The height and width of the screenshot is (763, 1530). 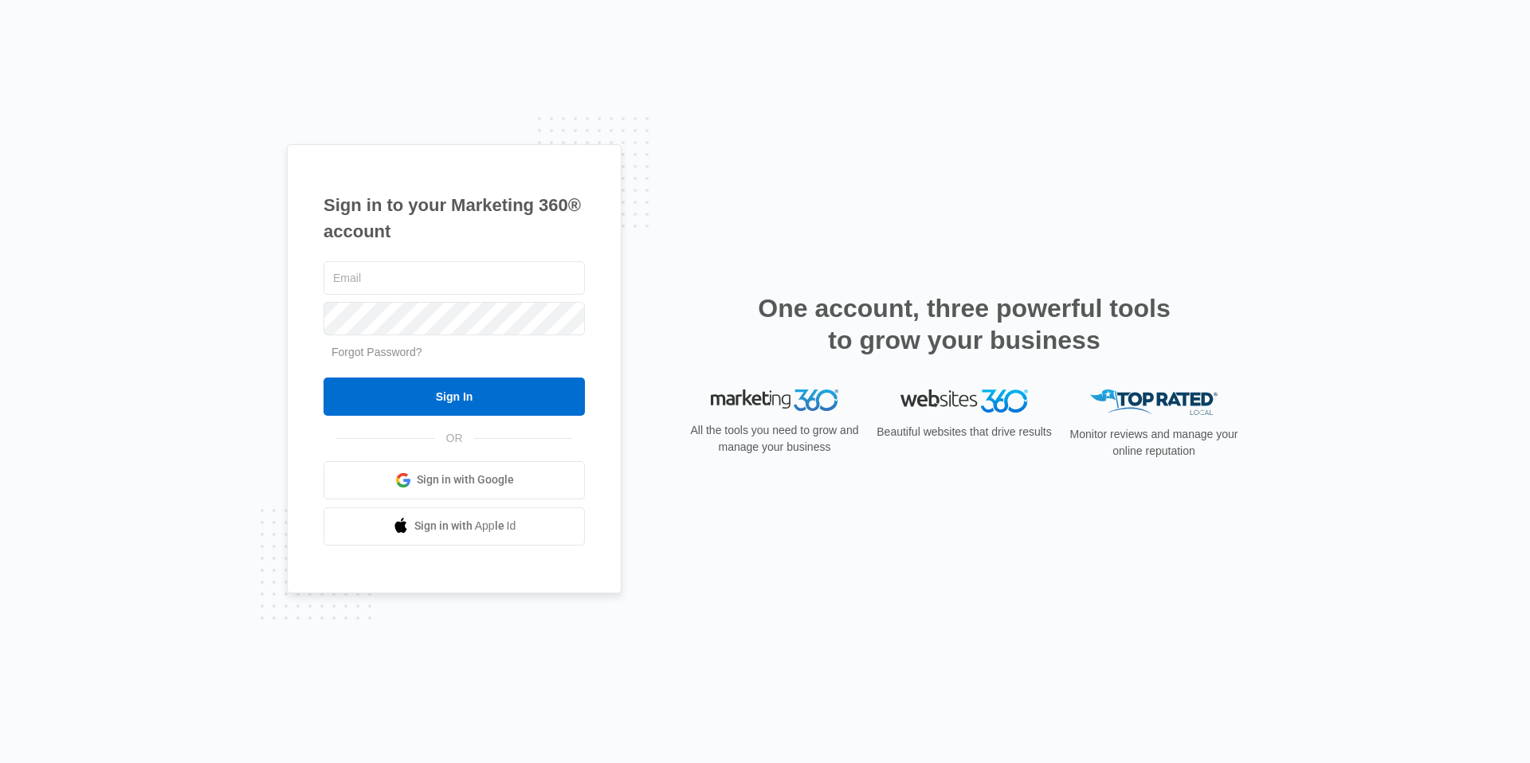 I want to click on span: OR, so click(x=454, y=438).